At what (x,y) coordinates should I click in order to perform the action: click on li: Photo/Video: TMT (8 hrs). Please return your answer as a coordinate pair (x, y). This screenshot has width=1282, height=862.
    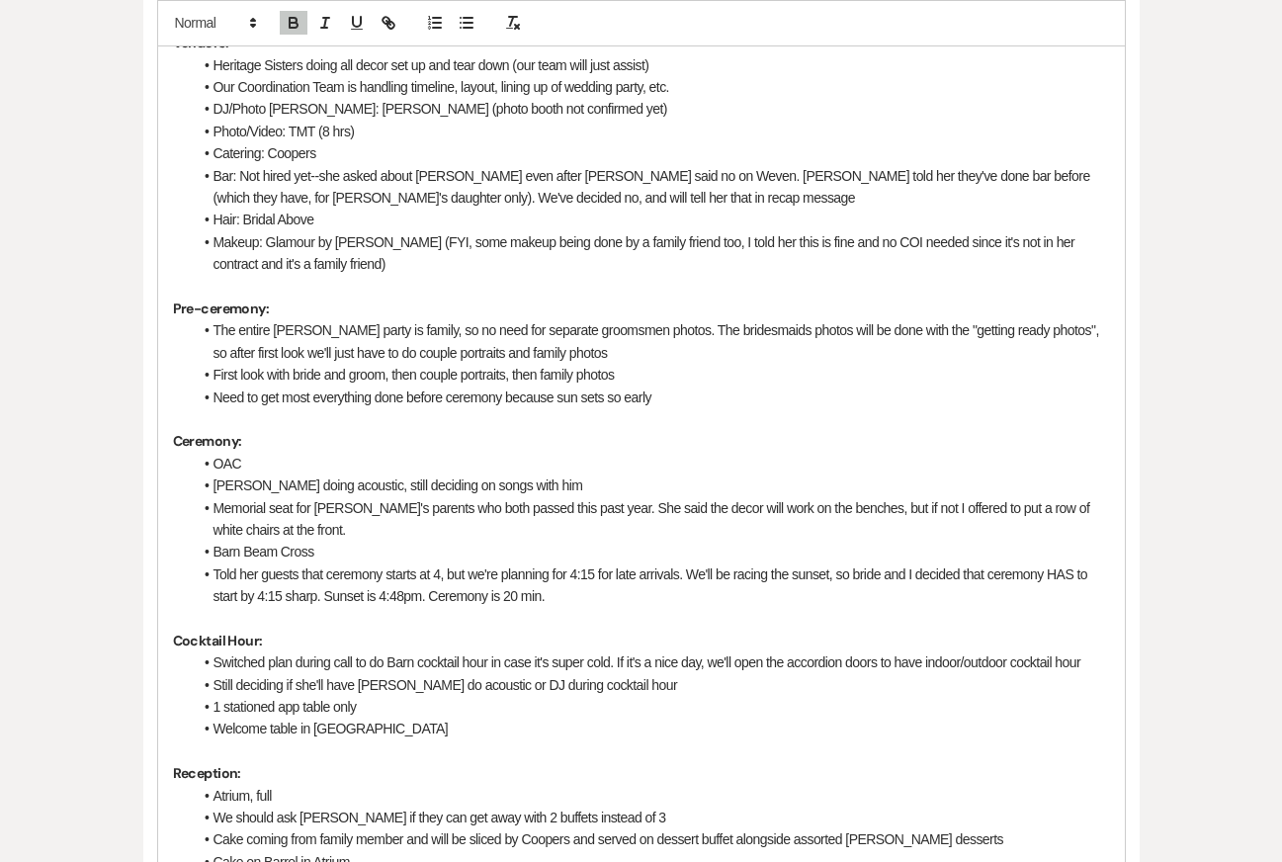
    Looking at the image, I should click on (652, 132).